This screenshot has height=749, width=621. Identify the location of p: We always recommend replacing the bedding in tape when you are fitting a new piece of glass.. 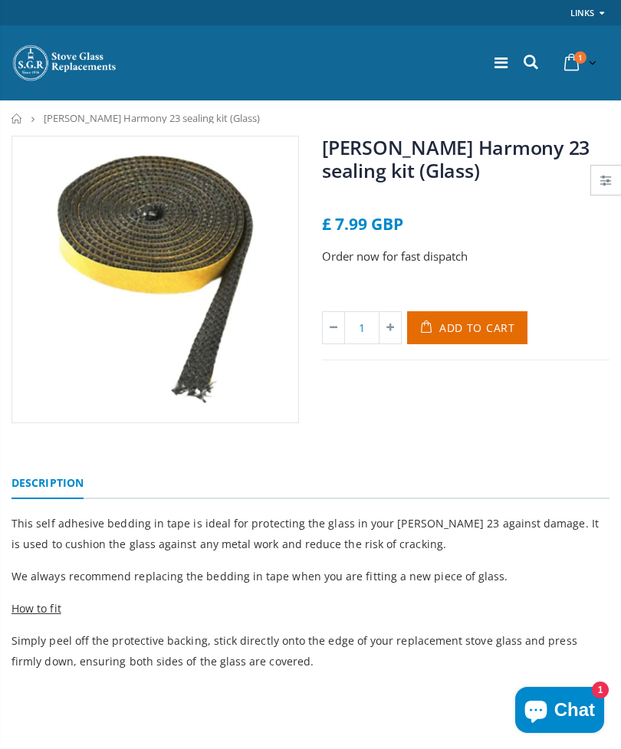
(311, 576).